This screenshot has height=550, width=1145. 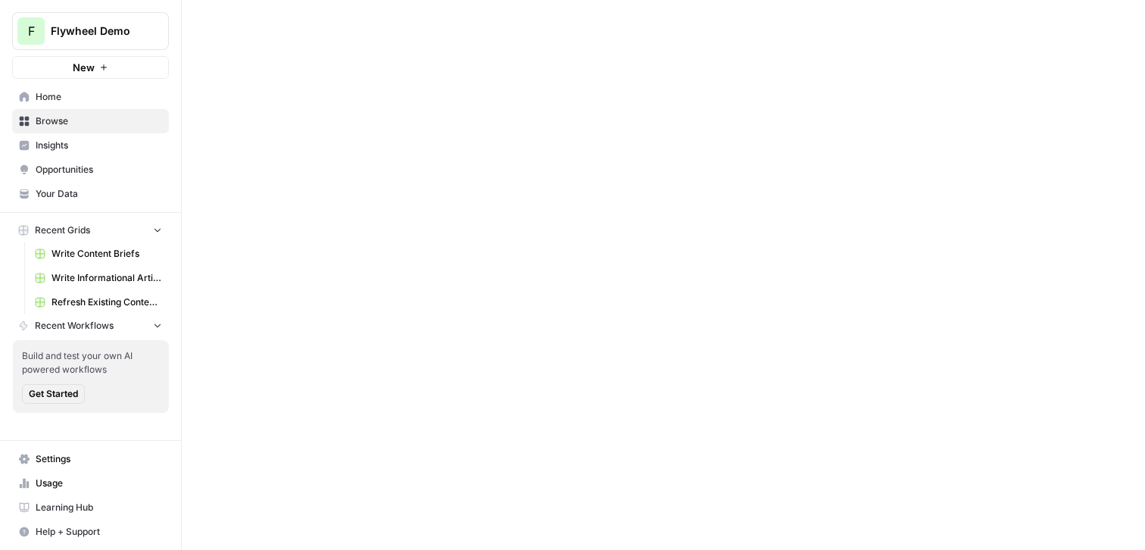 I want to click on span: Recent Grids, so click(x=62, y=230).